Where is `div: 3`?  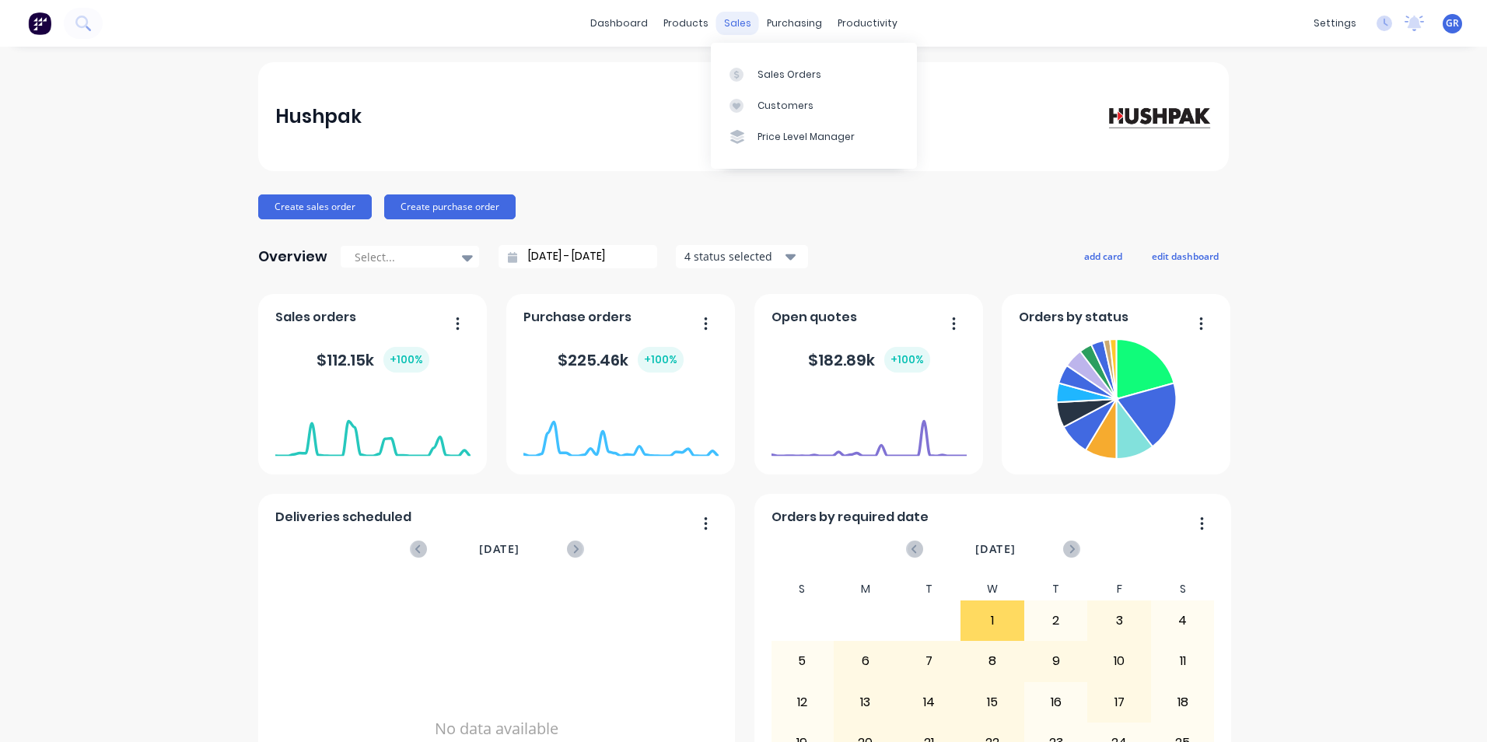
div: 3 is located at coordinates (1119, 621).